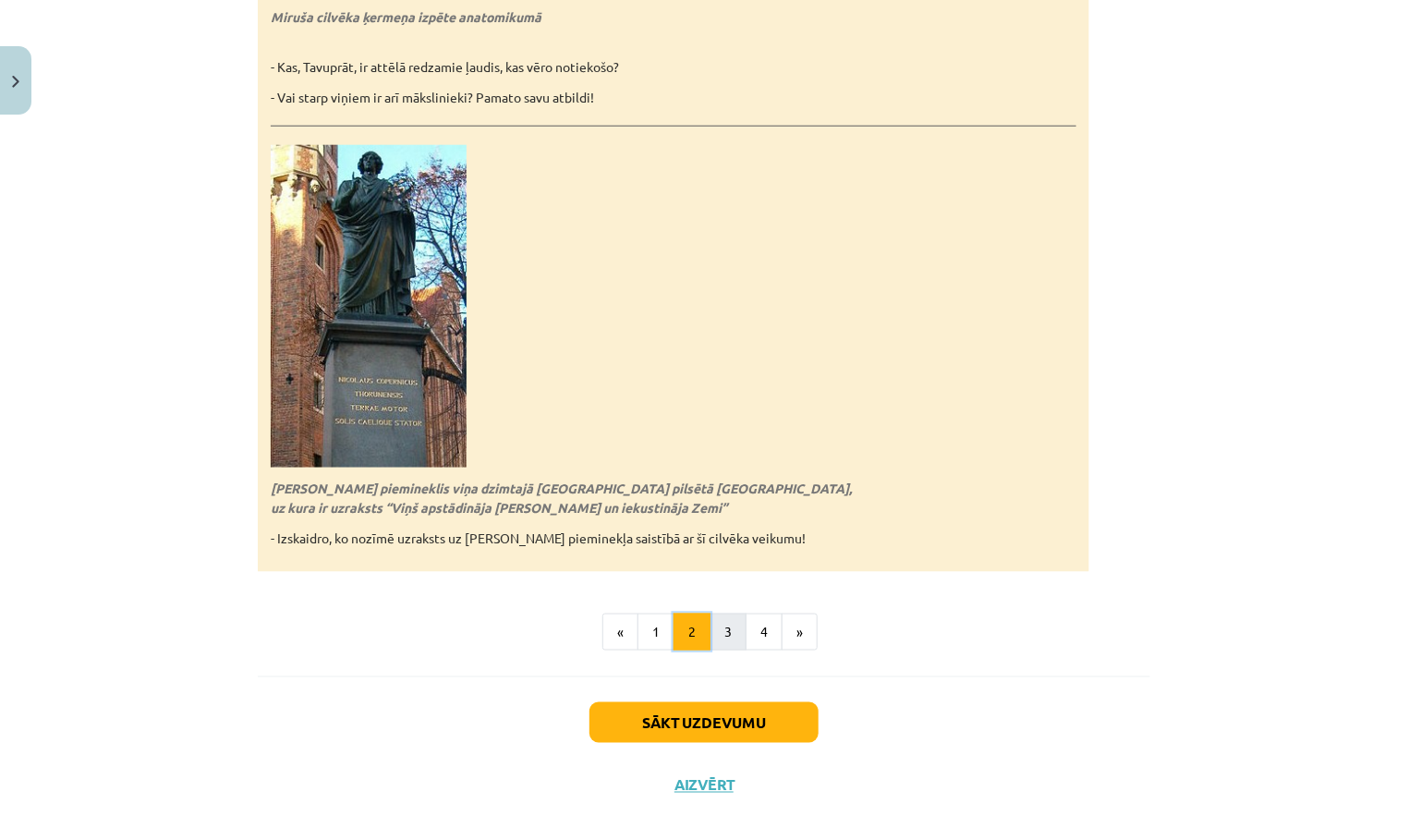 This screenshot has height=840, width=1408. I want to click on button: 4, so click(764, 632).